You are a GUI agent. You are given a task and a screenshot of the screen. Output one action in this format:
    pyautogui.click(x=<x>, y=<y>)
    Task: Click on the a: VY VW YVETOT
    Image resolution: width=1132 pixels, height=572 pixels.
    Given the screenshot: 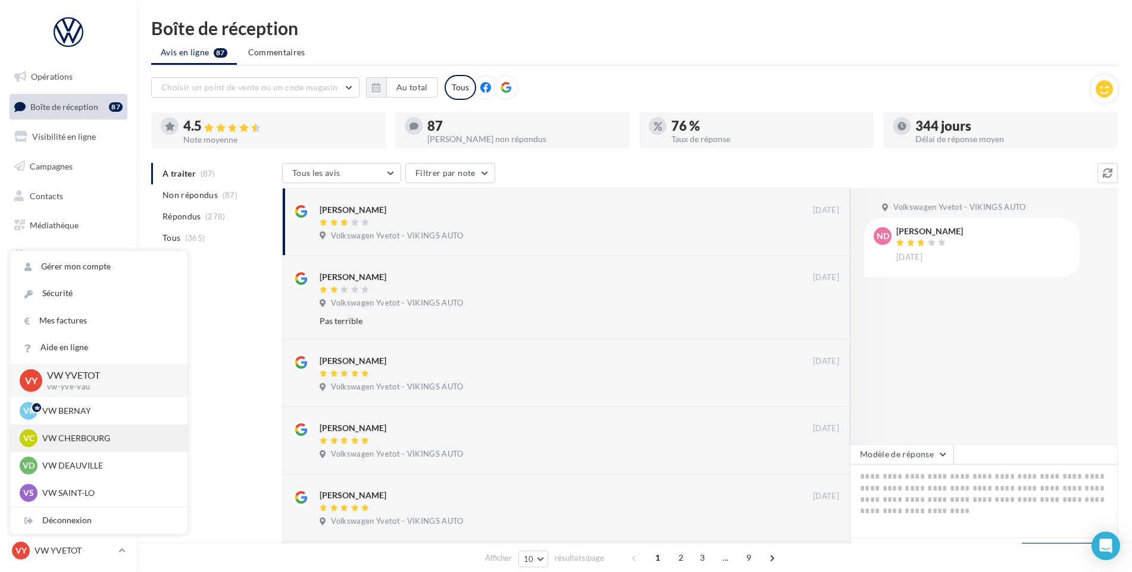 What is the action you would take?
    pyautogui.click(x=68, y=551)
    